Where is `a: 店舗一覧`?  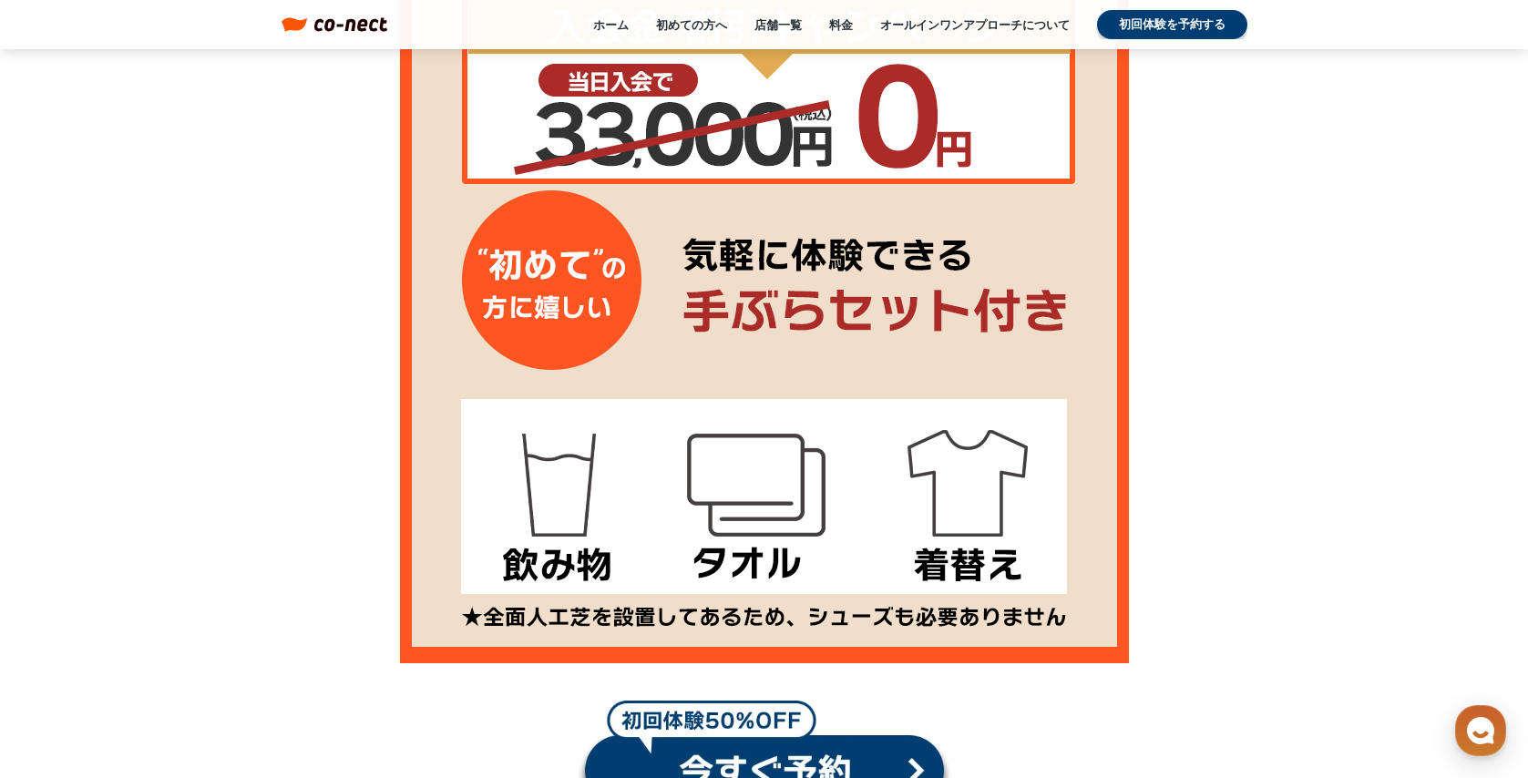
a: 店舗一覧 is located at coordinates (778, 25).